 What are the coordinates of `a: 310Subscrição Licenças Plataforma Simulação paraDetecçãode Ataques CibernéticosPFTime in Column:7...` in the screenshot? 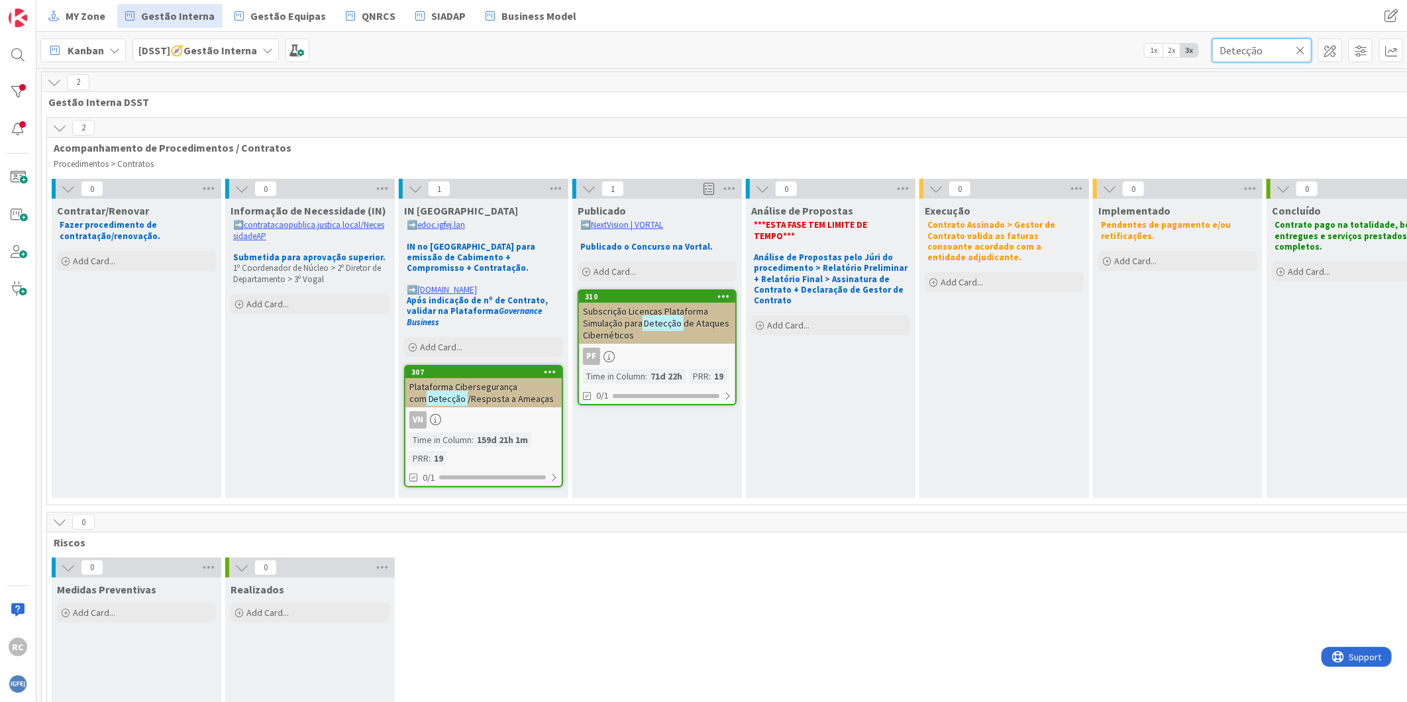 It's located at (657, 347).